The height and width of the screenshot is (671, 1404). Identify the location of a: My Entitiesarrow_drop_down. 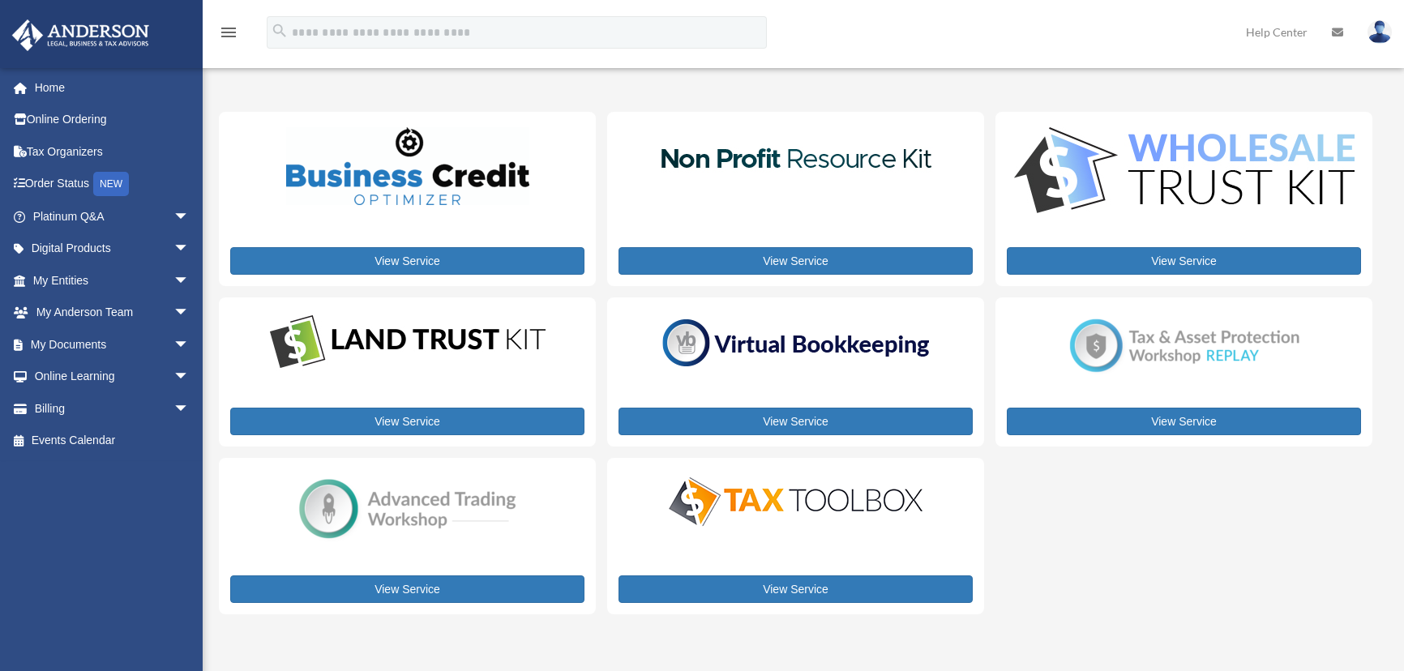
(113, 281).